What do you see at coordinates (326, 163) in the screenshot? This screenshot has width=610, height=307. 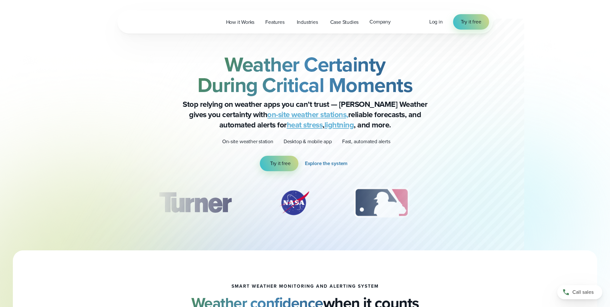 I see `span: Explore the system` at bounding box center [326, 163].